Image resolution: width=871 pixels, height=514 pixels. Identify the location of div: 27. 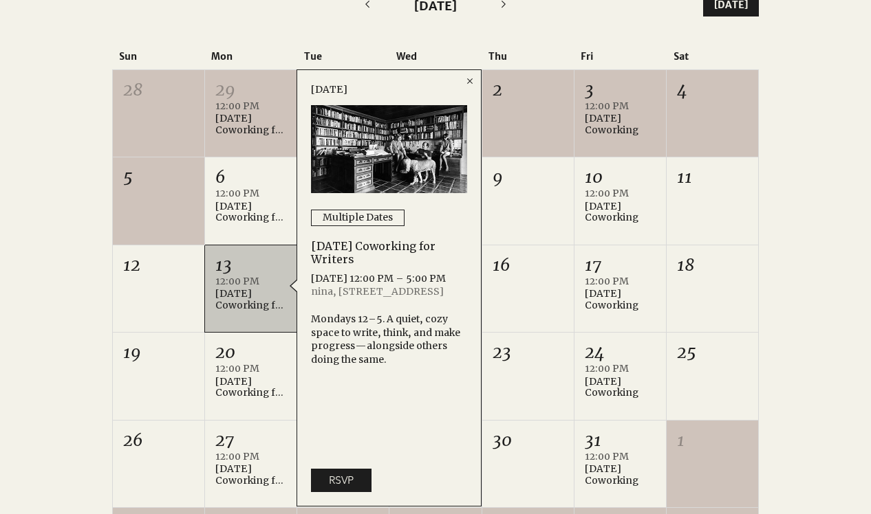
(250, 441).